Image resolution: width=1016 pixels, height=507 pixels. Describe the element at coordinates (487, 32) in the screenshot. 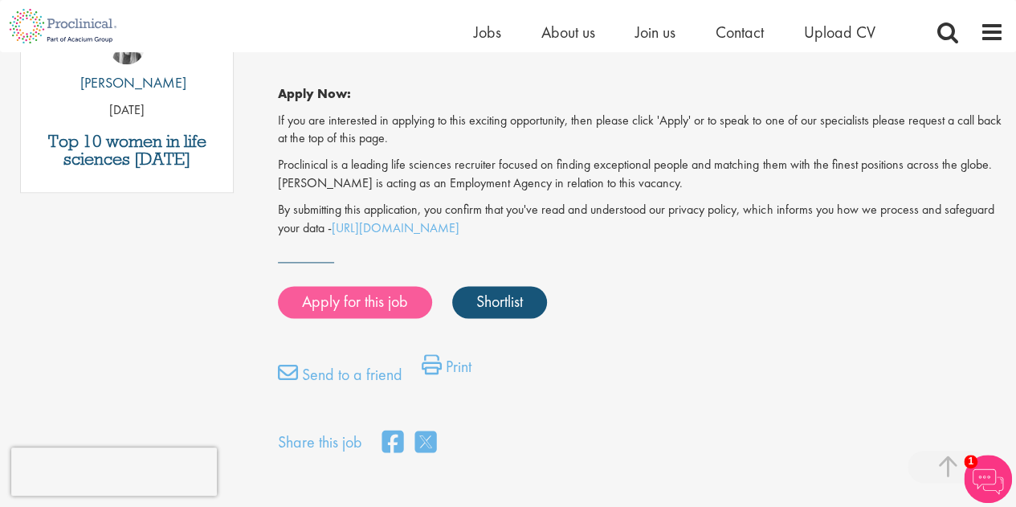

I see `span: Jobs` at that location.